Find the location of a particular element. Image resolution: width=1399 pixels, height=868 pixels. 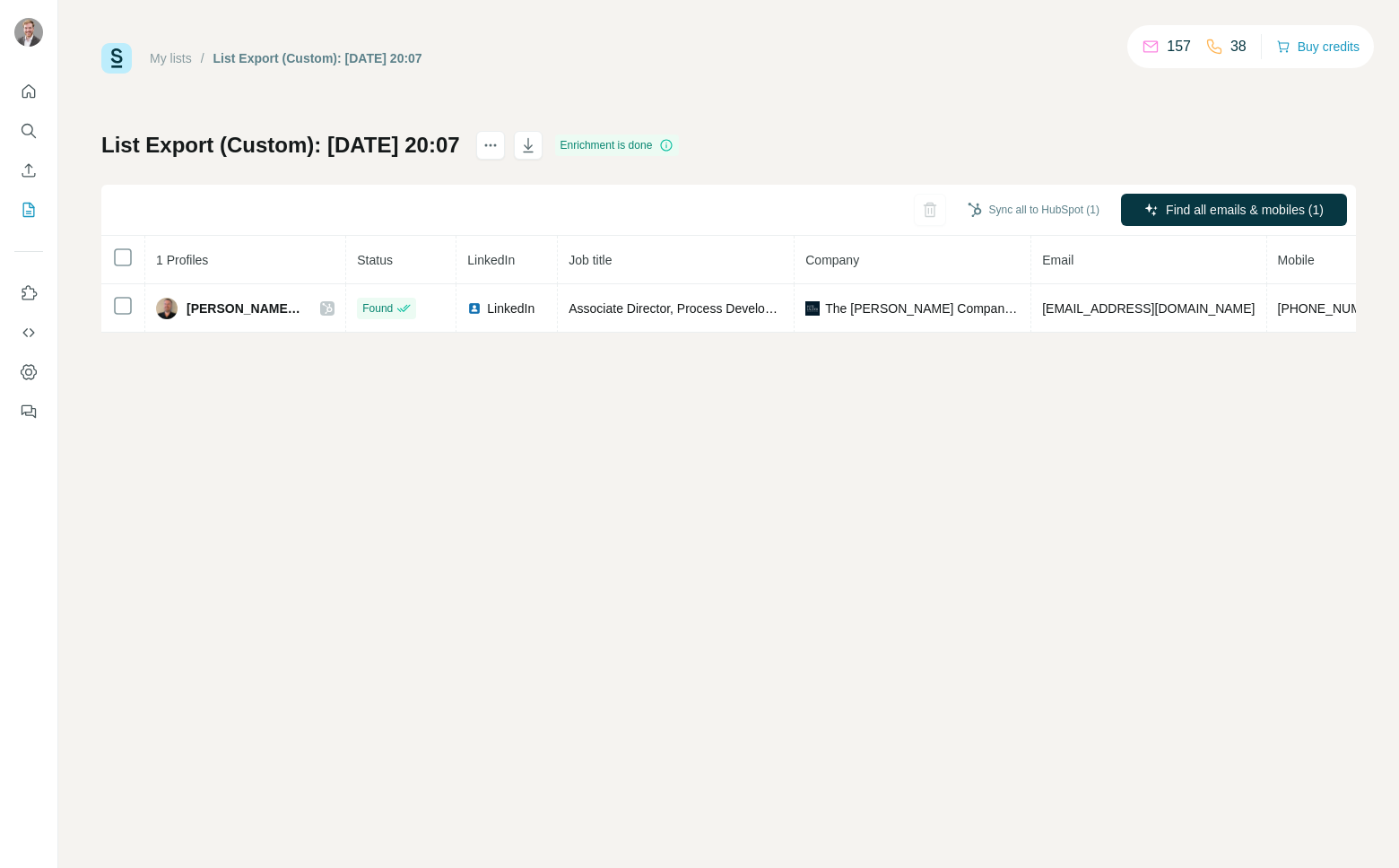

button: My lists is located at coordinates (29, 210).